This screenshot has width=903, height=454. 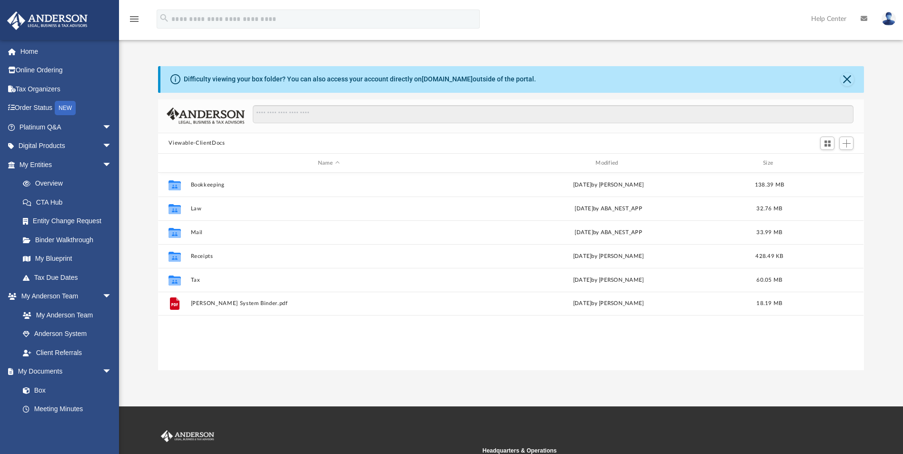 What do you see at coordinates (889, 19) in the screenshot?
I see `img: User Pic` at bounding box center [889, 19].